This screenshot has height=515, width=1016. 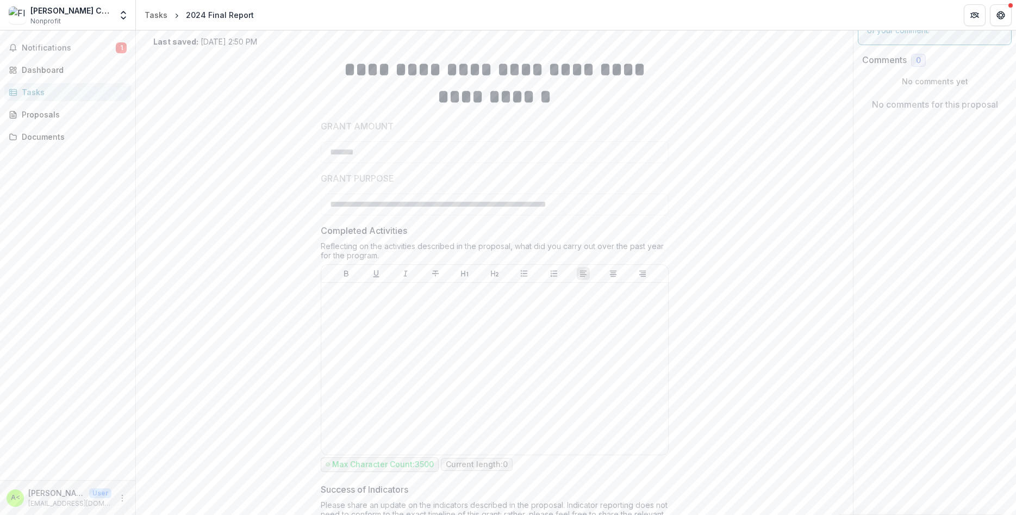 What do you see at coordinates (15, 498) in the screenshot?
I see `div: Allie Schachter <aschachter@flynnvt.org>` at bounding box center [15, 498].